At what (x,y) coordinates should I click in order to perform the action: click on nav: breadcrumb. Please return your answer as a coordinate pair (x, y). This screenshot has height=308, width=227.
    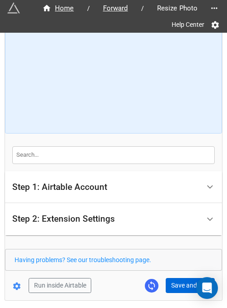
    Looking at the image, I should click on (120, 8).